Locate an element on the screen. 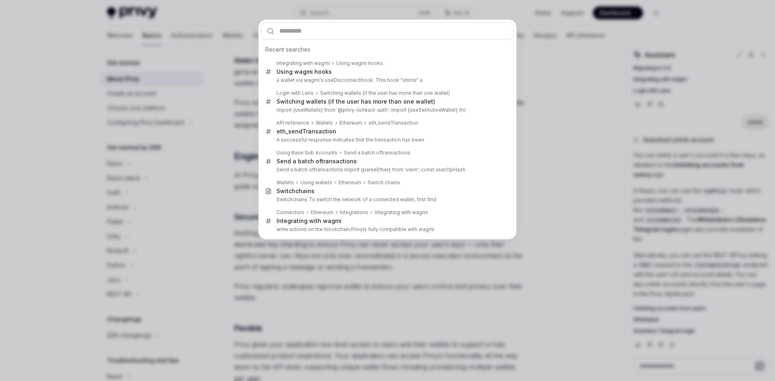 The height and width of the screenshot is (381, 775). p: A successful response indicates that the transaction has been is located at coordinates (387, 140).